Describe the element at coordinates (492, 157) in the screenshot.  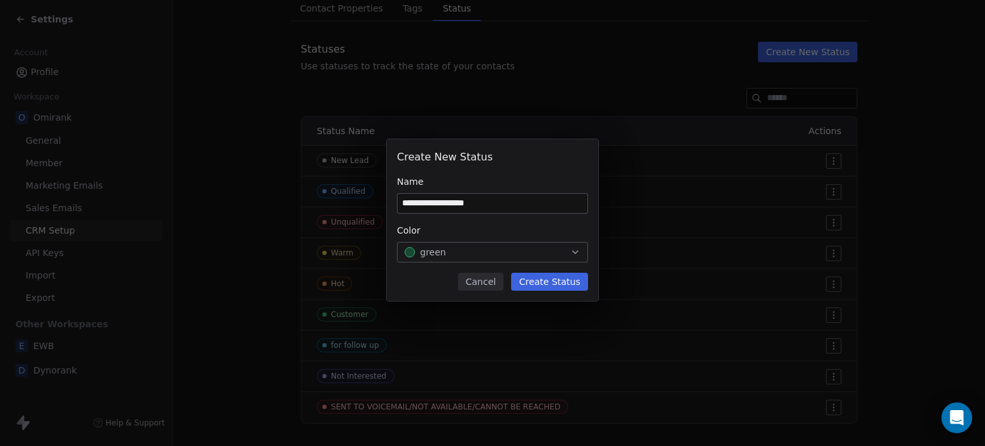
I see `div: Create New Status` at that location.